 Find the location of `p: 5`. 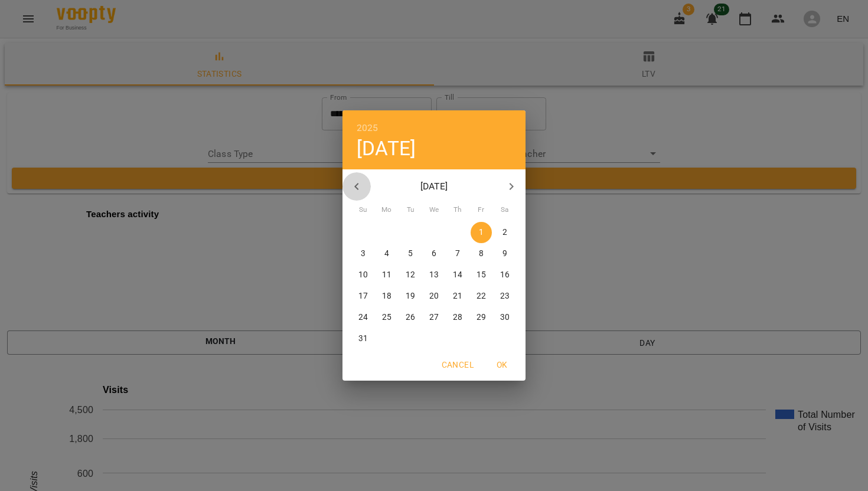

p: 5 is located at coordinates (410, 254).